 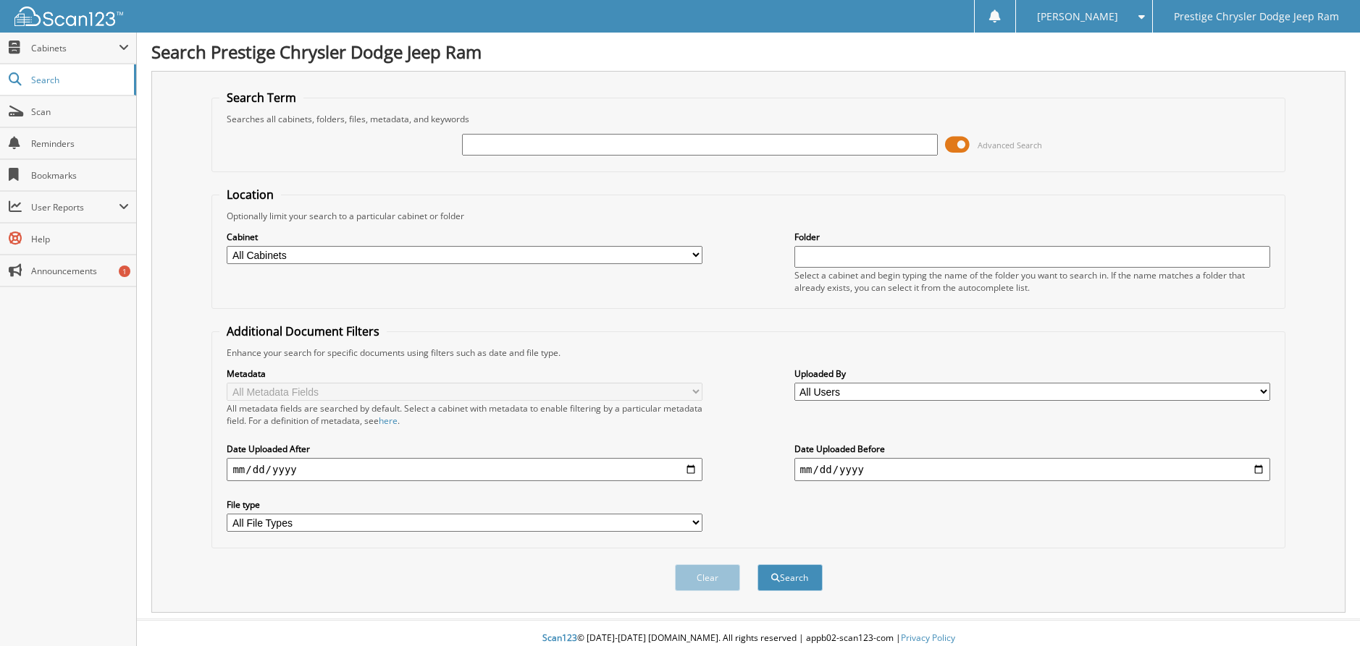 What do you see at coordinates (560, 638) in the screenshot?
I see `span: Scan123` at bounding box center [560, 638].